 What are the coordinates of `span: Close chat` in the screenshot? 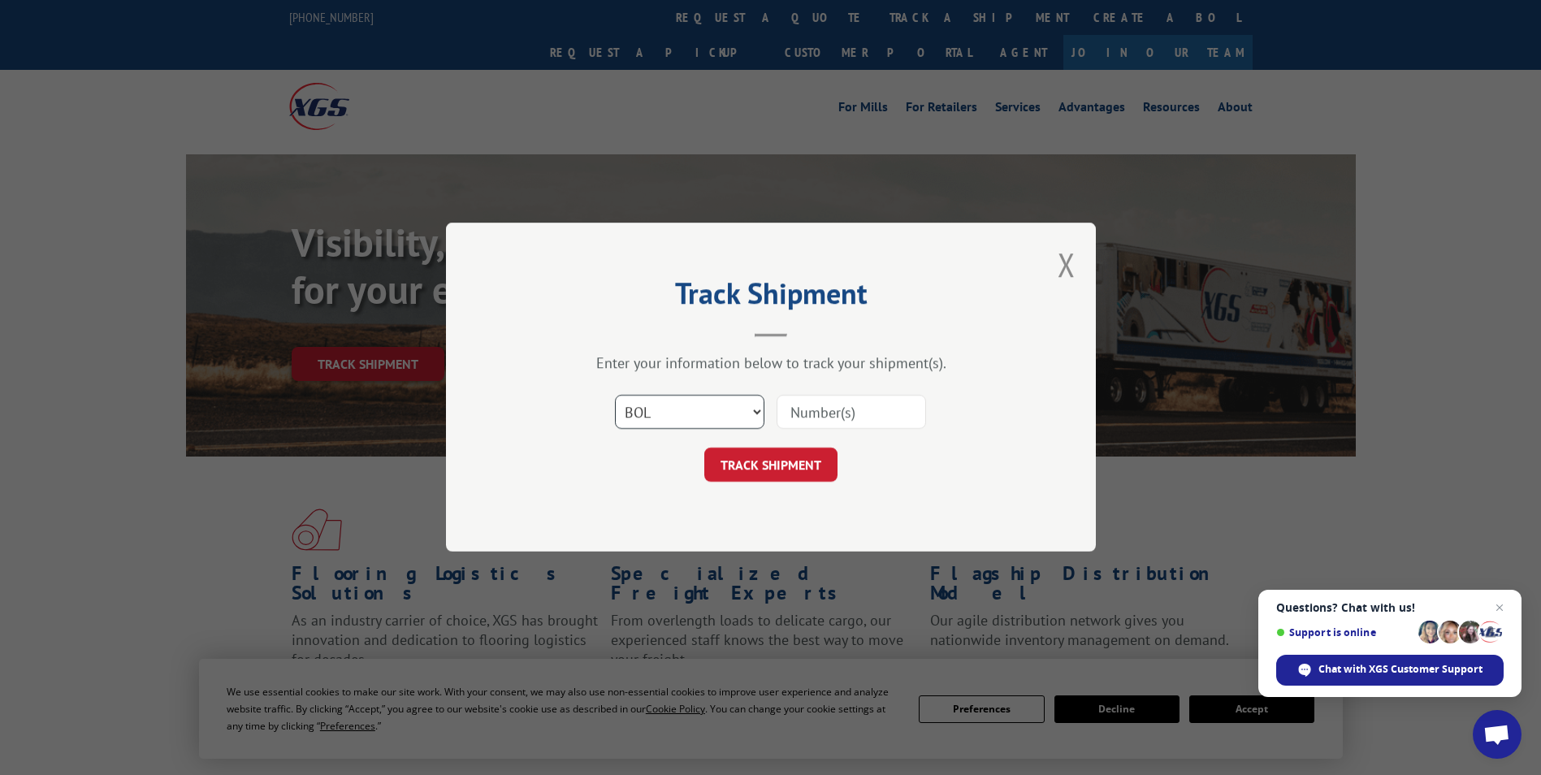 It's located at (1500, 608).